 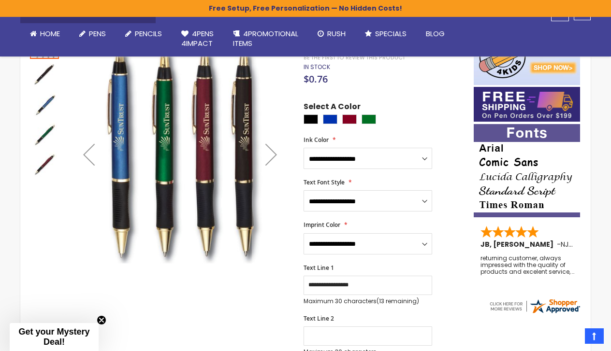 I want to click on span: Specials, so click(x=390, y=33).